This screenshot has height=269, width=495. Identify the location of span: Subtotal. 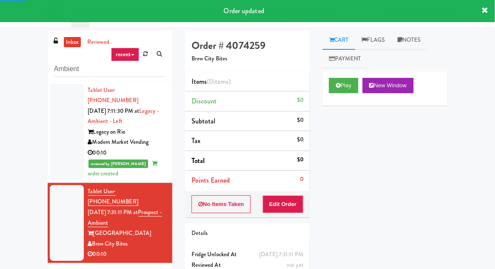
(203, 121).